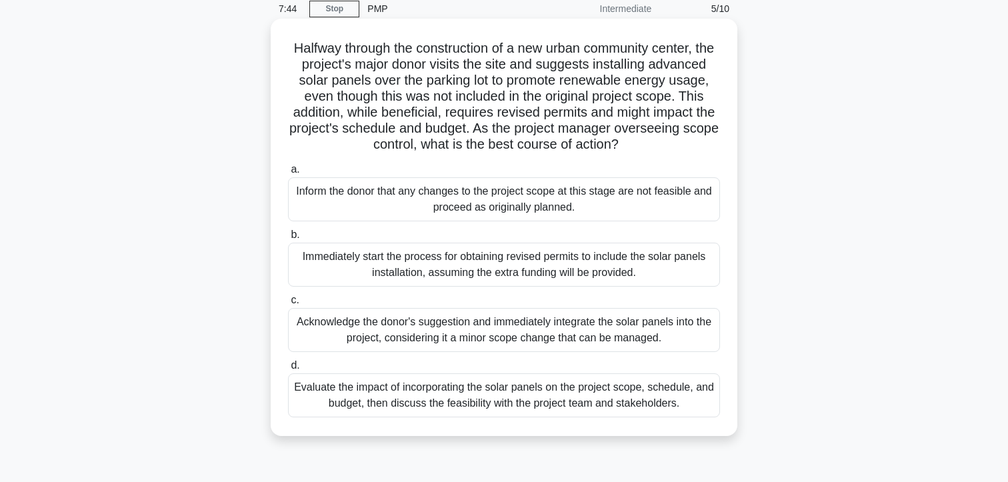  I want to click on span: b., so click(295, 234).